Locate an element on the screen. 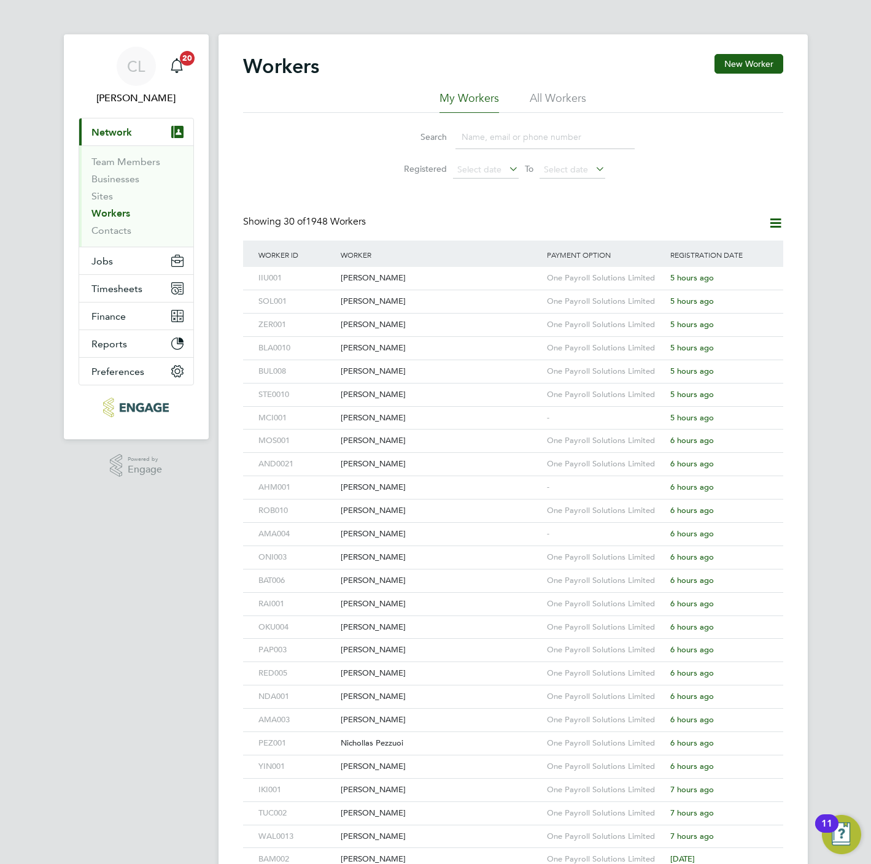 This screenshot has height=864, width=871. span: 1948 Workers is located at coordinates (325, 222).